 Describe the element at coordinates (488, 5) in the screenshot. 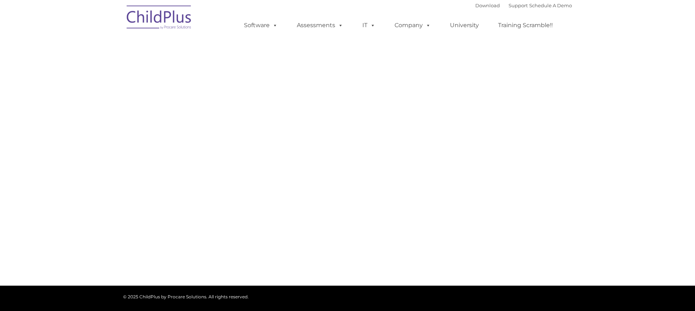

I see `a: Download` at that location.